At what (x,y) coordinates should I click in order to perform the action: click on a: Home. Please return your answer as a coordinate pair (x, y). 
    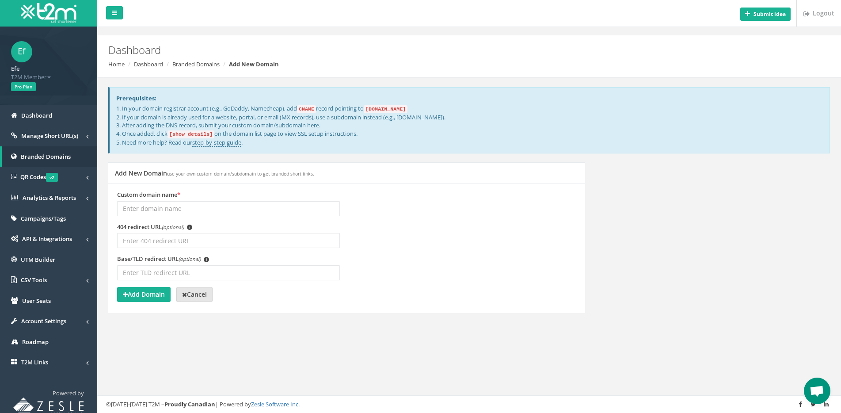
    Looking at the image, I should click on (116, 64).